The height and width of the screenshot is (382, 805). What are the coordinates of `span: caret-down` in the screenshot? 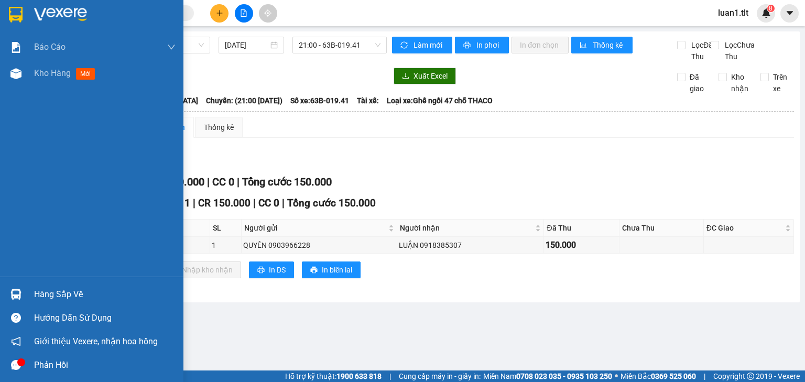 It's located at (790, 13).